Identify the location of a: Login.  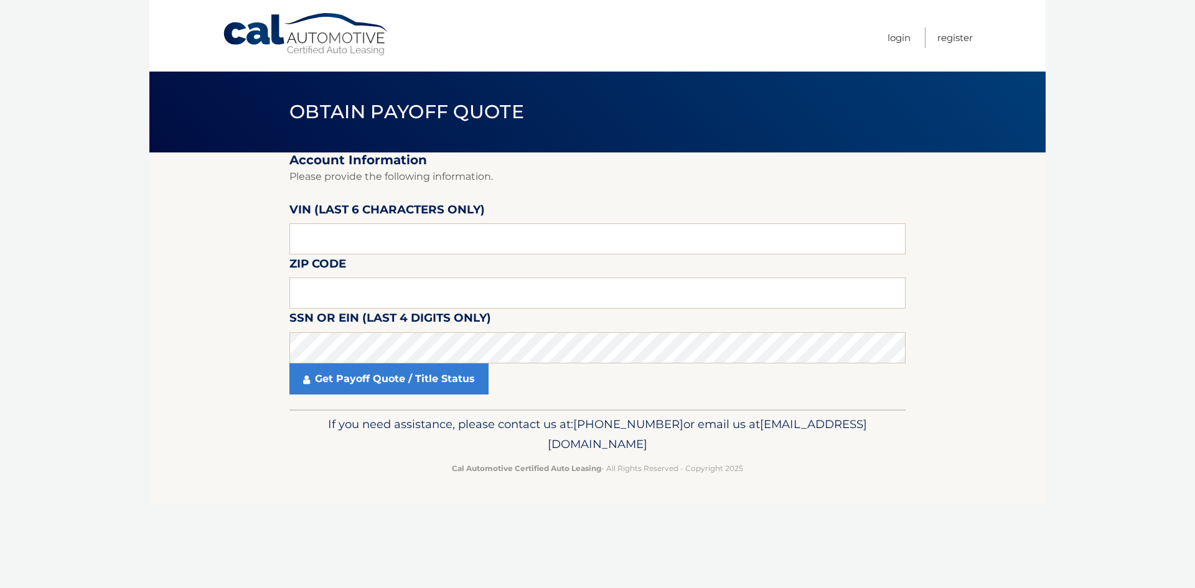
(898, 37).